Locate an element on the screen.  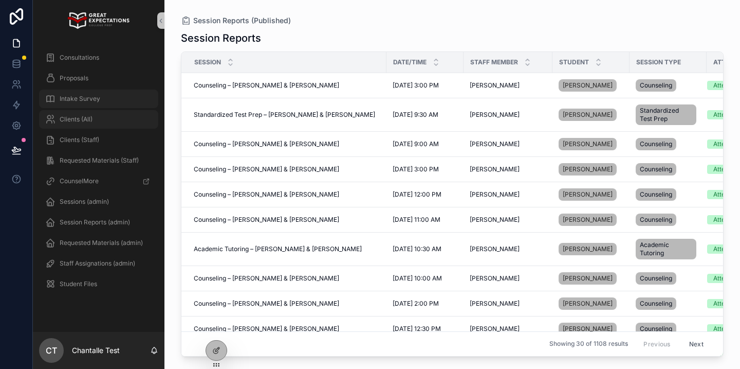
a: Clients (Staff) is located at coordinates (99, 140).